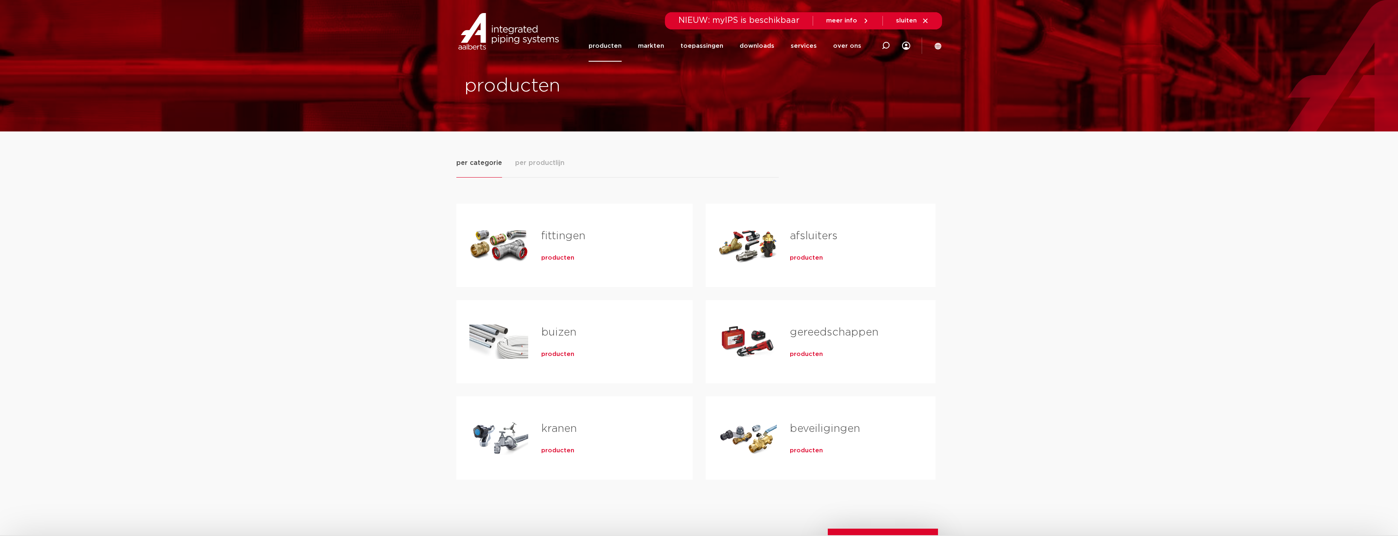 The width and height of the screenshot is (1398, 536). What do you see at coordinates (834, 332) in the screenshot?
I see `a: gereedschappen` at bounding box center [834, 332].